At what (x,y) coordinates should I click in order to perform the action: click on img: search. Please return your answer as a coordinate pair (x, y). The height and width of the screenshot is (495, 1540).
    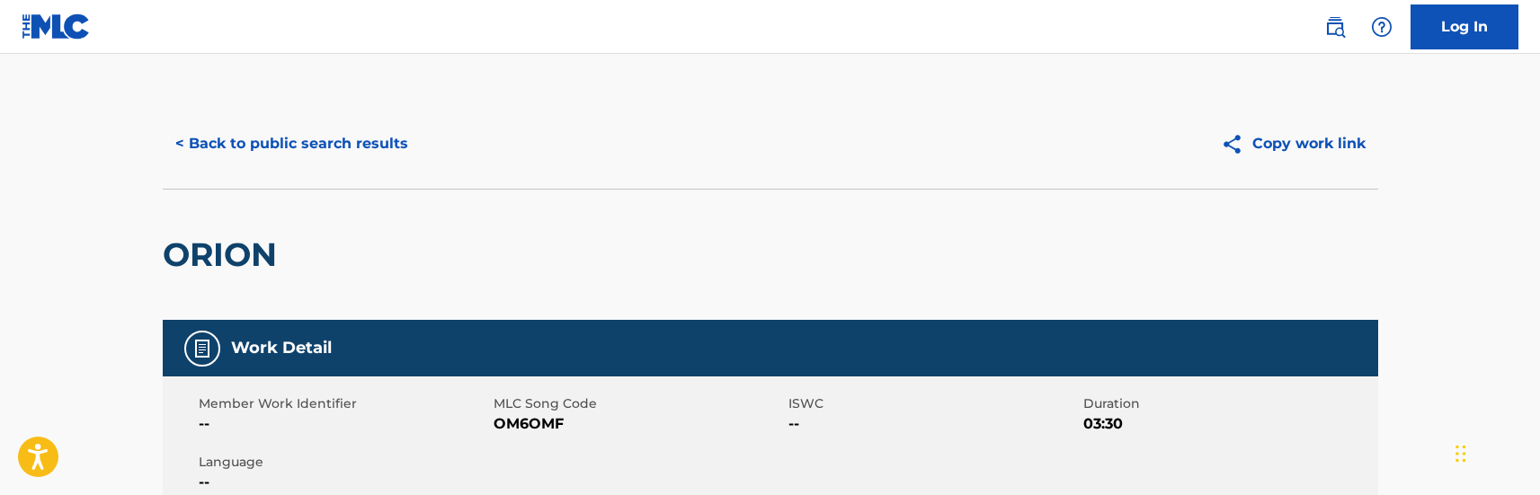
    Looking at the image, I should click on (1335, 27).